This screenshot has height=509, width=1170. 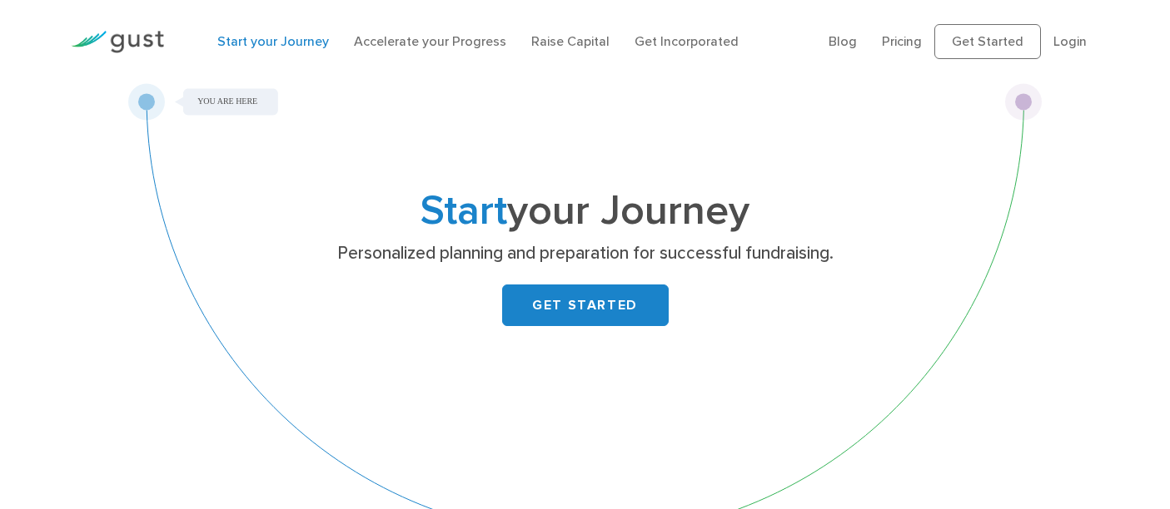 I want to click on a: Blog, so click(x=842, y=41).